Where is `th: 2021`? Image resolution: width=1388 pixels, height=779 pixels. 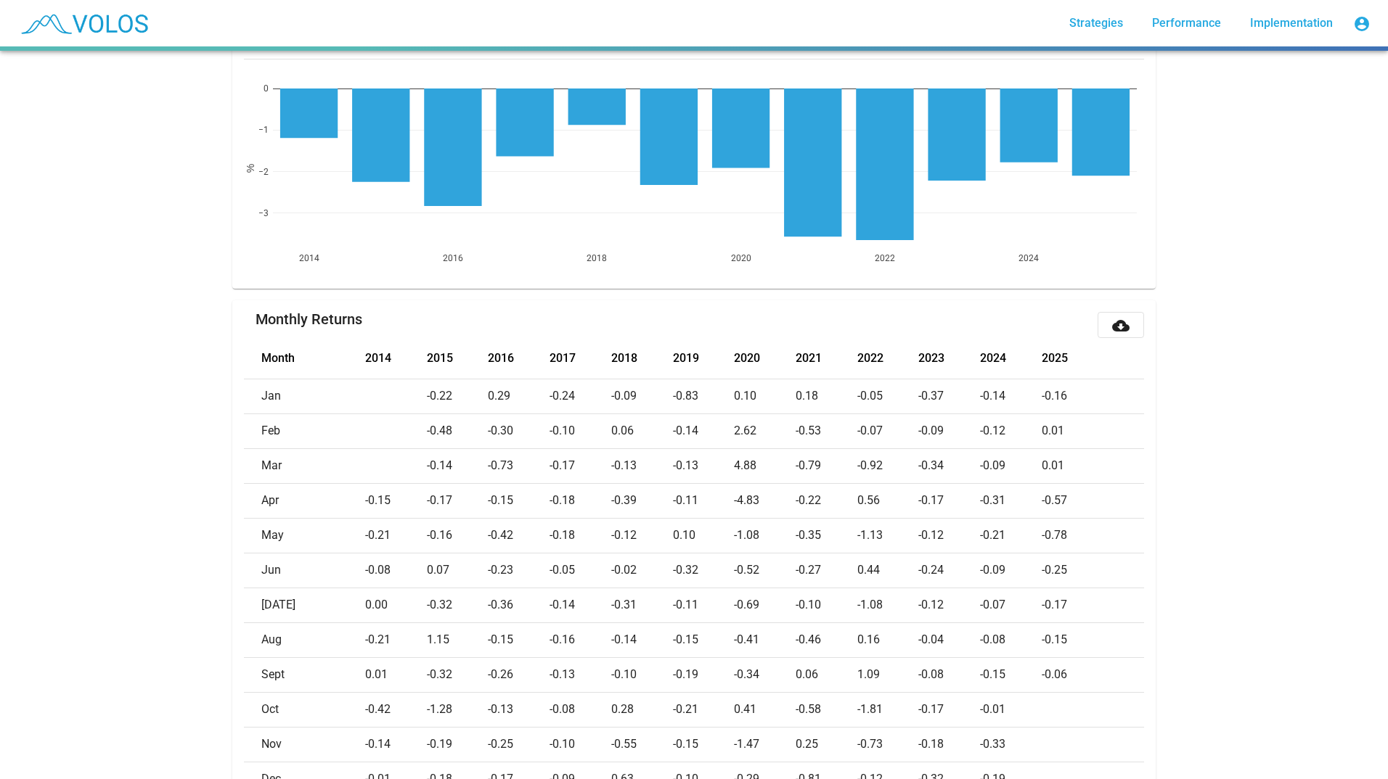 th: 2021 is located at coordinates (826, 358).